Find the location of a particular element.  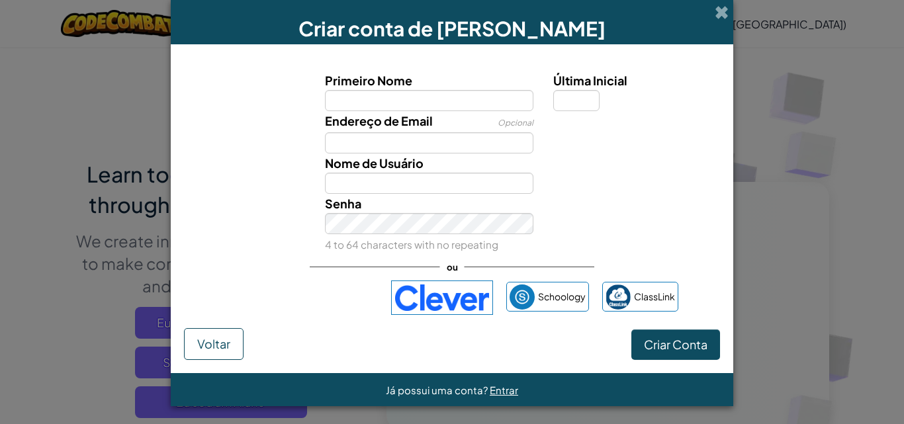

span: Voltar is located at coordinates (214, 343).